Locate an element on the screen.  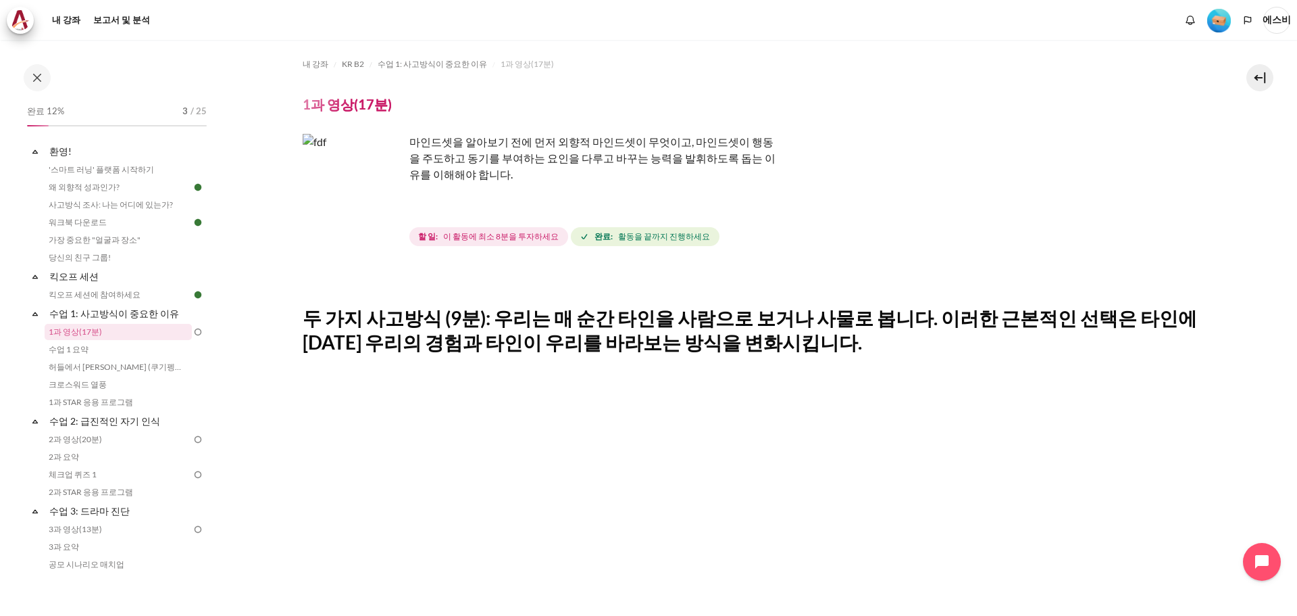
div: 레슨 1 영상(17분) 완료 요건 is located at coordinates (566, 236).